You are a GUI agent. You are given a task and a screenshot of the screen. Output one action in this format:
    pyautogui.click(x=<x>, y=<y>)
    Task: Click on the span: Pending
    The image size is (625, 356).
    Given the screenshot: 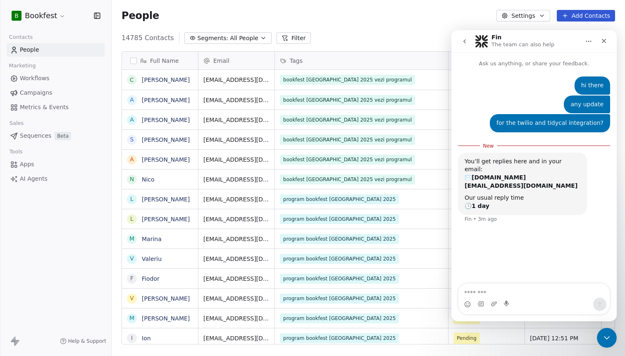 What is the action you would take?
    pyautogui.click(x=467, y=338)
    